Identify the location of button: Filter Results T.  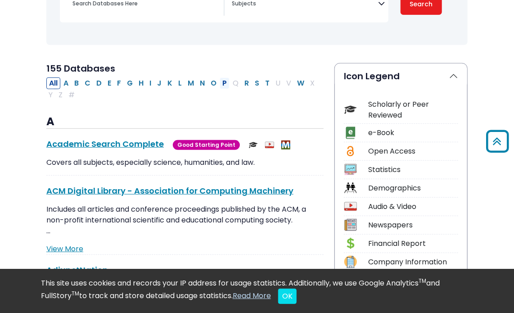
(267, 83).